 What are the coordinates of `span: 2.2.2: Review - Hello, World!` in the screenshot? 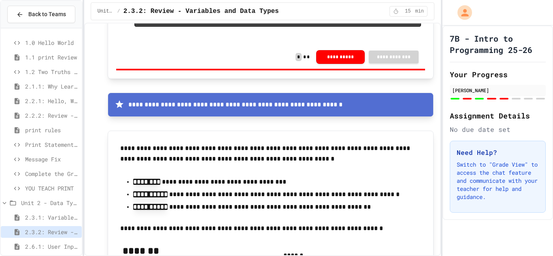 It's located at (52, 115).